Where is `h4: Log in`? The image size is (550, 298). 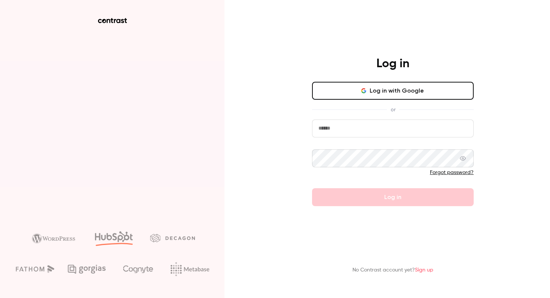
h4: Log in is located at coordinates (393, 64).